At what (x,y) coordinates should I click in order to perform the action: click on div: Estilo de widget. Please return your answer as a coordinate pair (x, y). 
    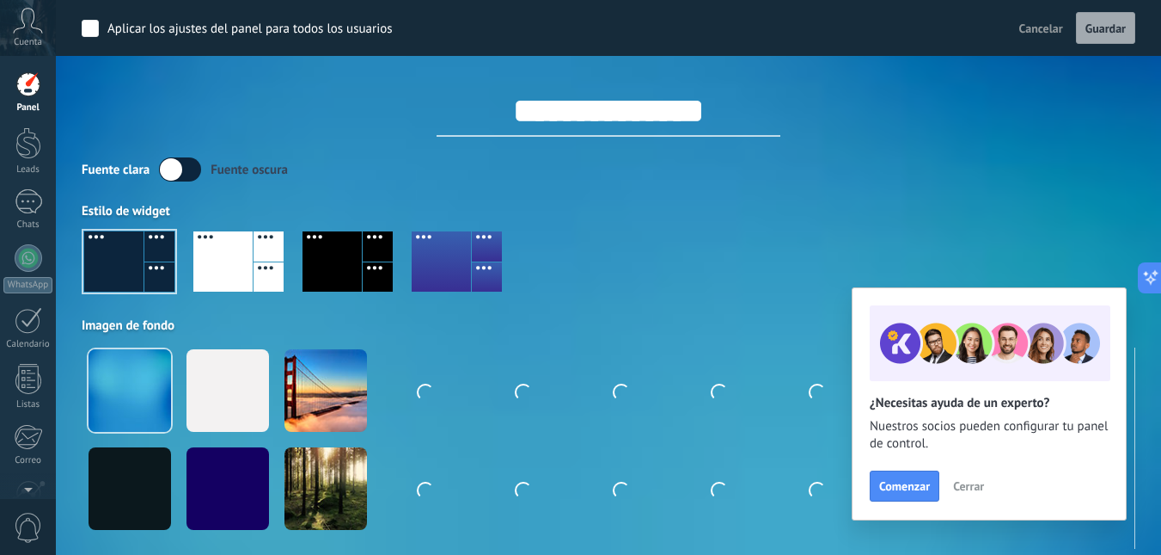
    Looking at the image, I should click on (609, 211).